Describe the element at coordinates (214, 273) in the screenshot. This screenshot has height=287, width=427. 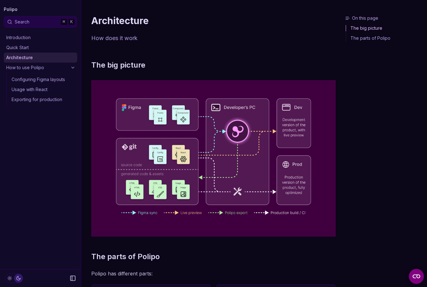
I see `p: Polipo has different parts:` at that location.